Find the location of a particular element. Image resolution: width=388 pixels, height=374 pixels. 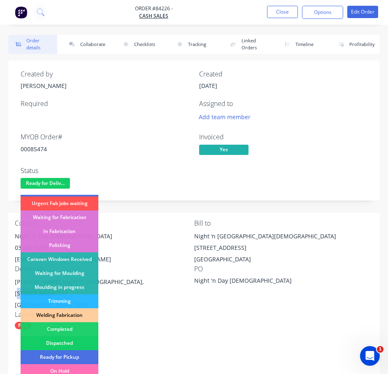

div: Bill to is located at coordinates (284, 223).